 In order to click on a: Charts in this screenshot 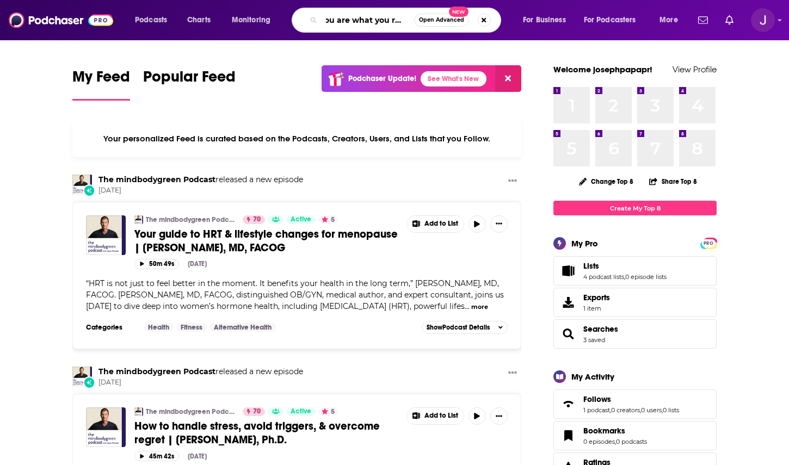, I will do `click(198, 20)`.